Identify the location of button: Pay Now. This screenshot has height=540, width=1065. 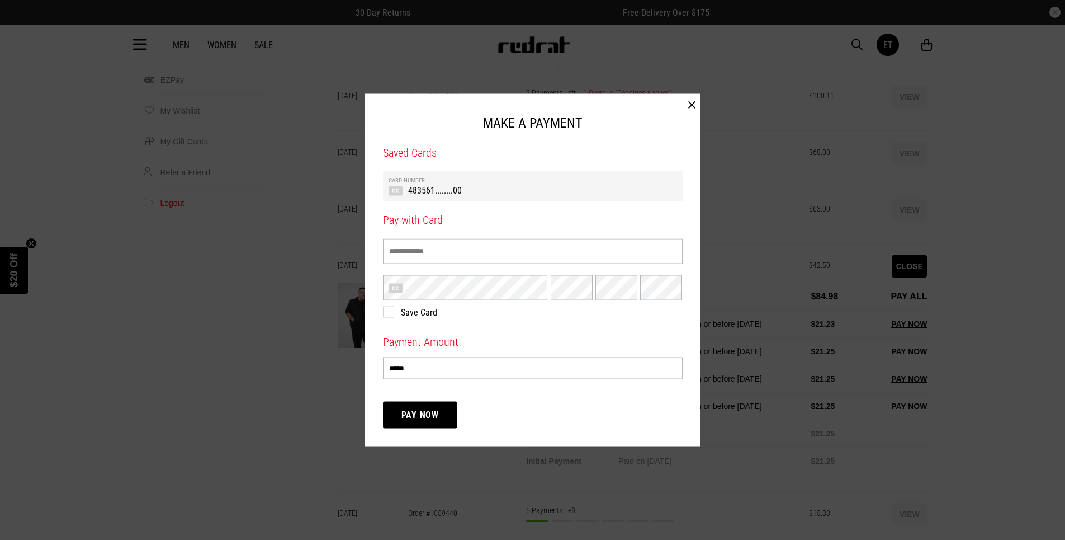
(421, 415).